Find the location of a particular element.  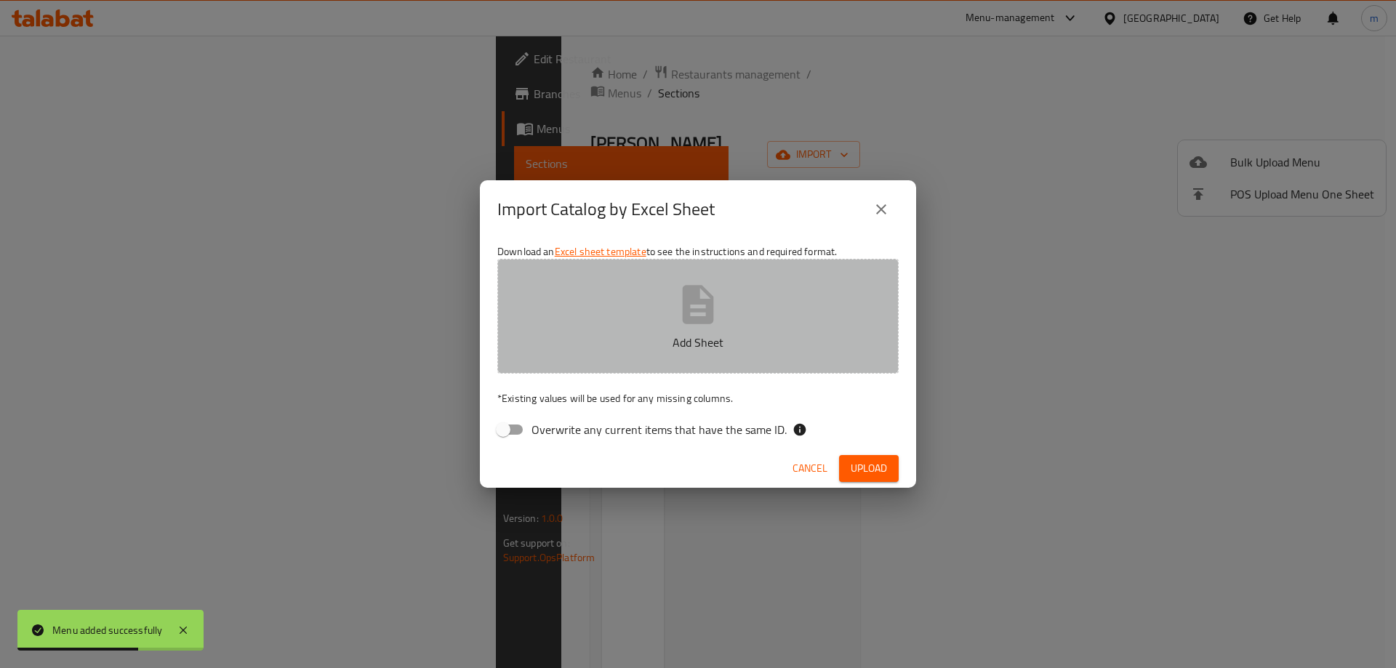

p: Existing values will be used for any missing columns. is located at coordinates (698, 398).